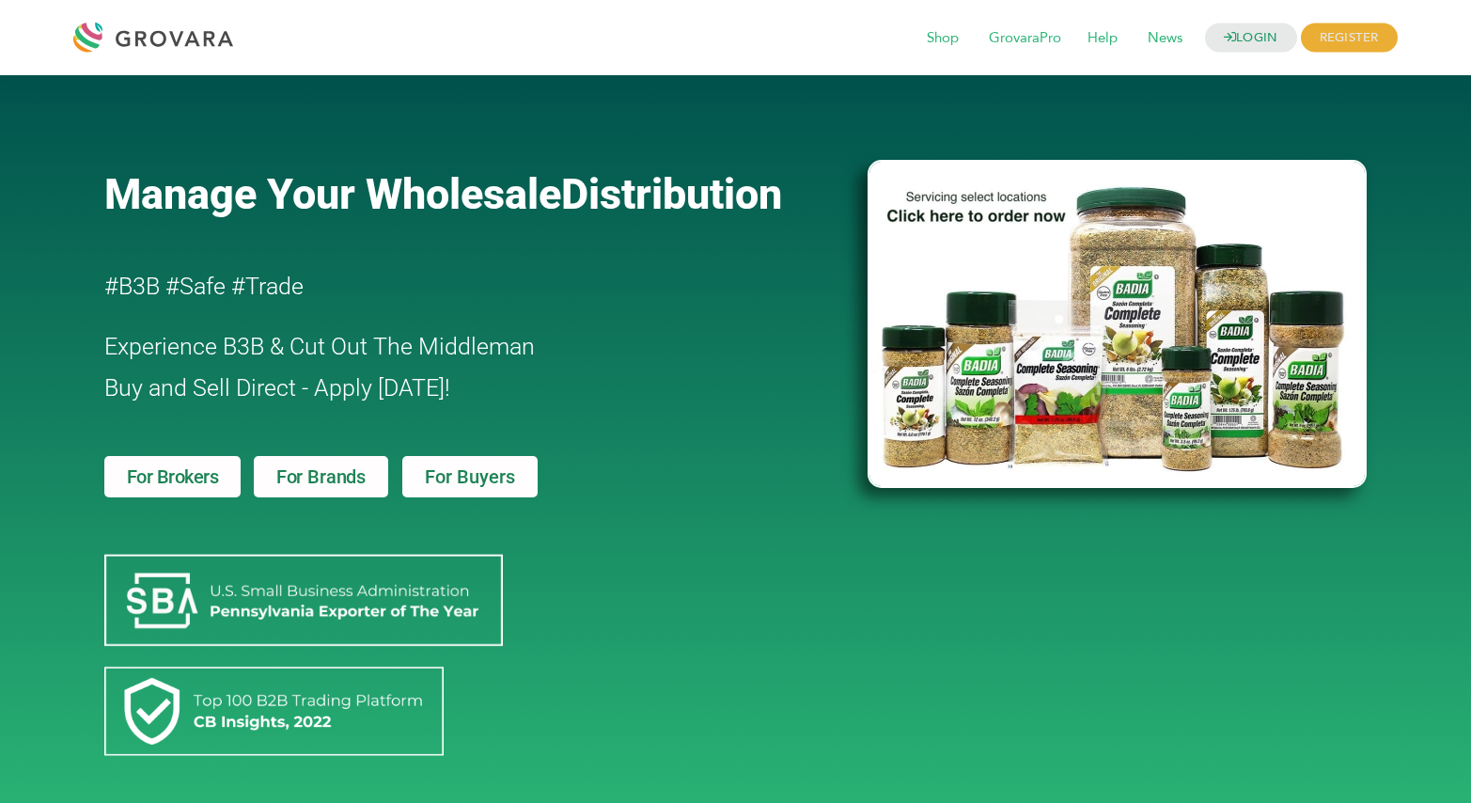 This screenshot has width=1471, height=803. What do you see at coordinates (943, 39) in the screenshot?
I see `a: Shop` at bounding box center [943, 39].